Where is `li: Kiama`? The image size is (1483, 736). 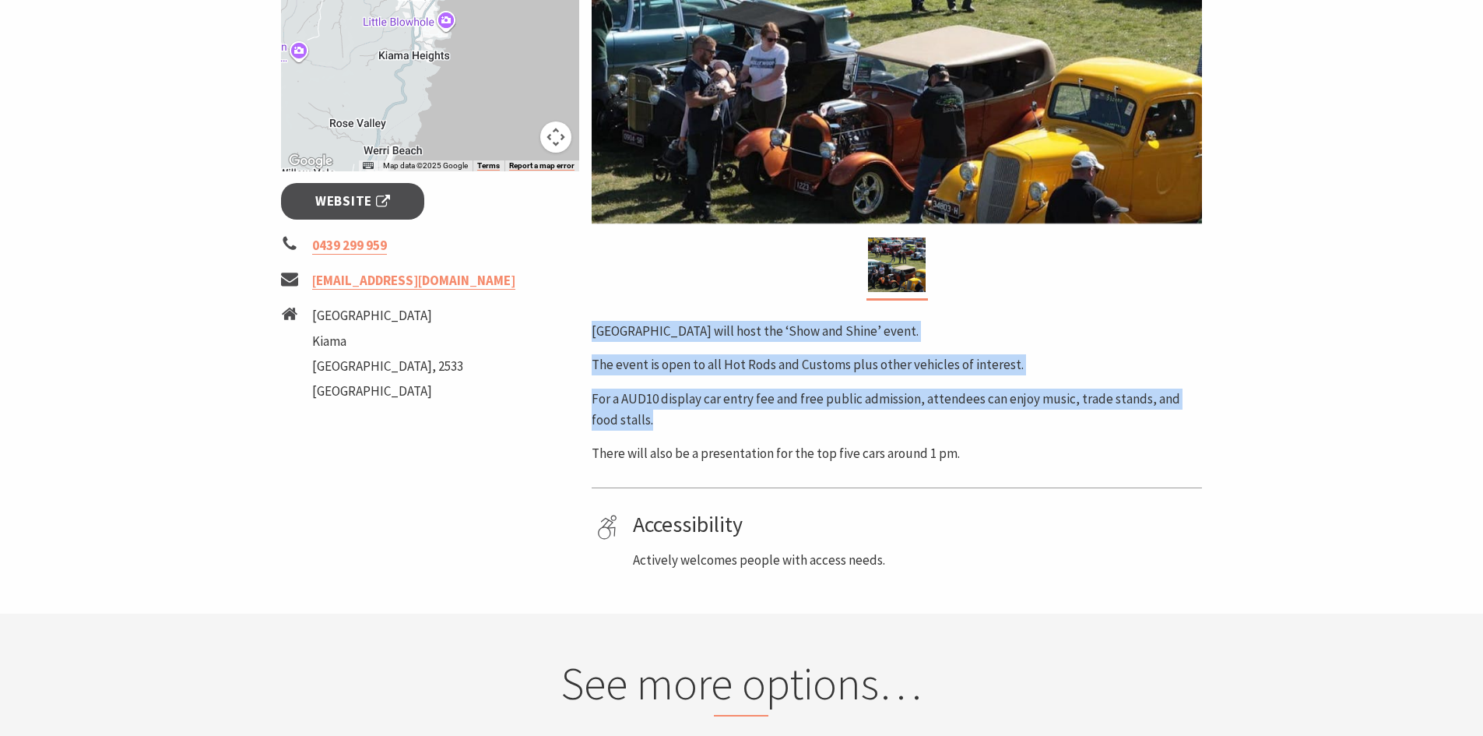 li: Kiama is located at coordinates (388, 341).